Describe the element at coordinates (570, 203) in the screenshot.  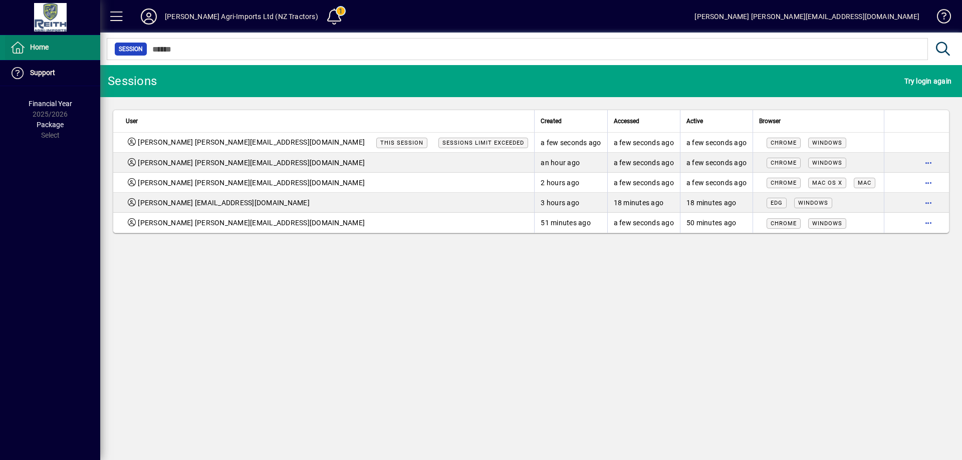
I see `td: 3 hours ago` at that location.